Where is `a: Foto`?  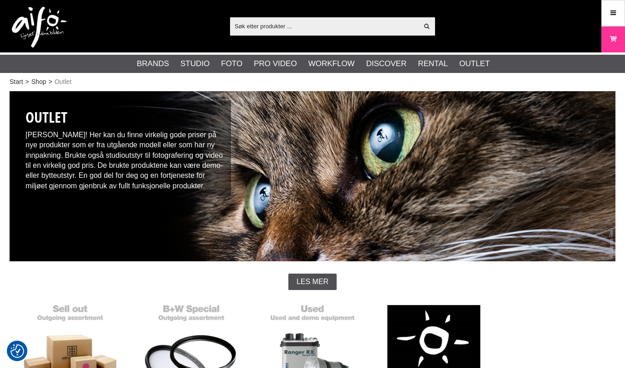
a: Foto is located at coordinates (232, 64).